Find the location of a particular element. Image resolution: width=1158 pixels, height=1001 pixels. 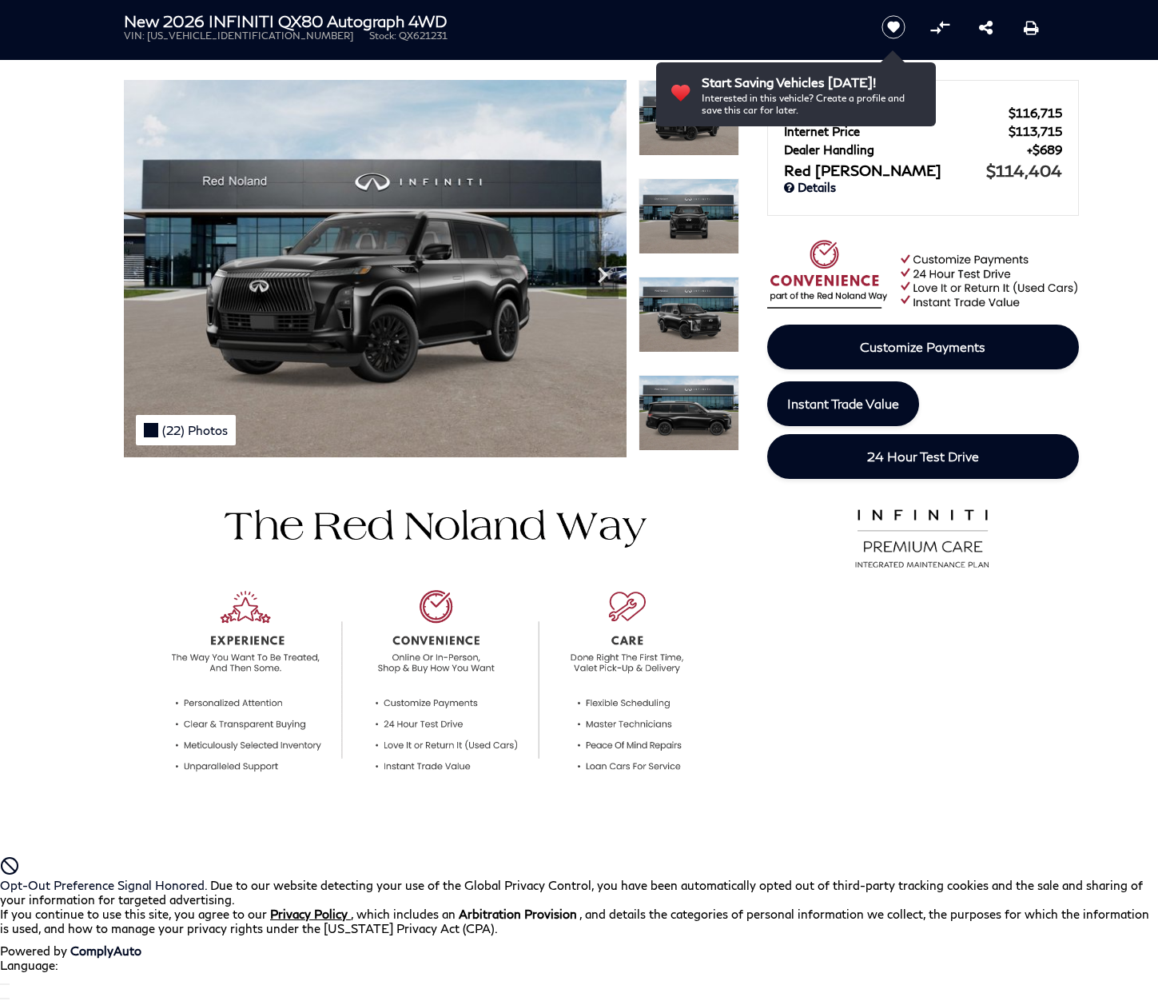

a: Share this New 2026 INFINITI QX80 Autograph 4WD is located at coordinates (986, 27).